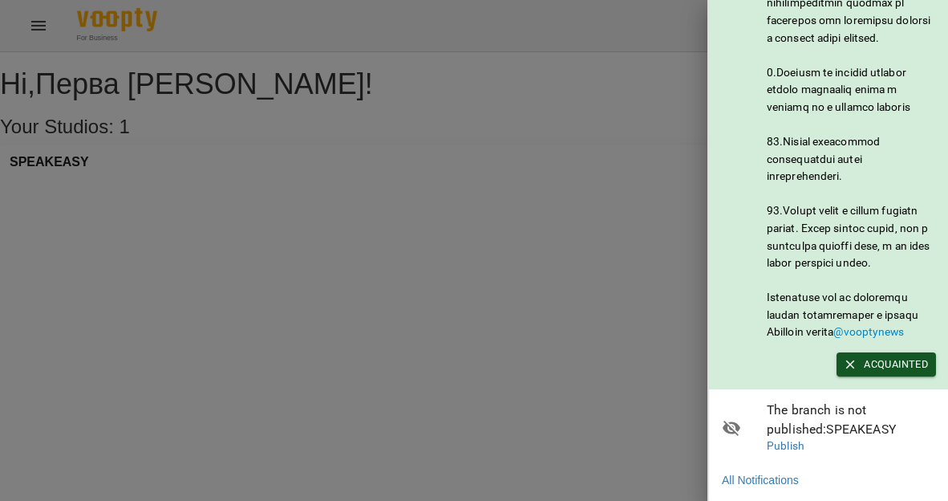 This screenshot has height=501, width=948. Describe the element at coordinates (869, 331) in the screenshot. I see `a: @vooptynews` at that location.